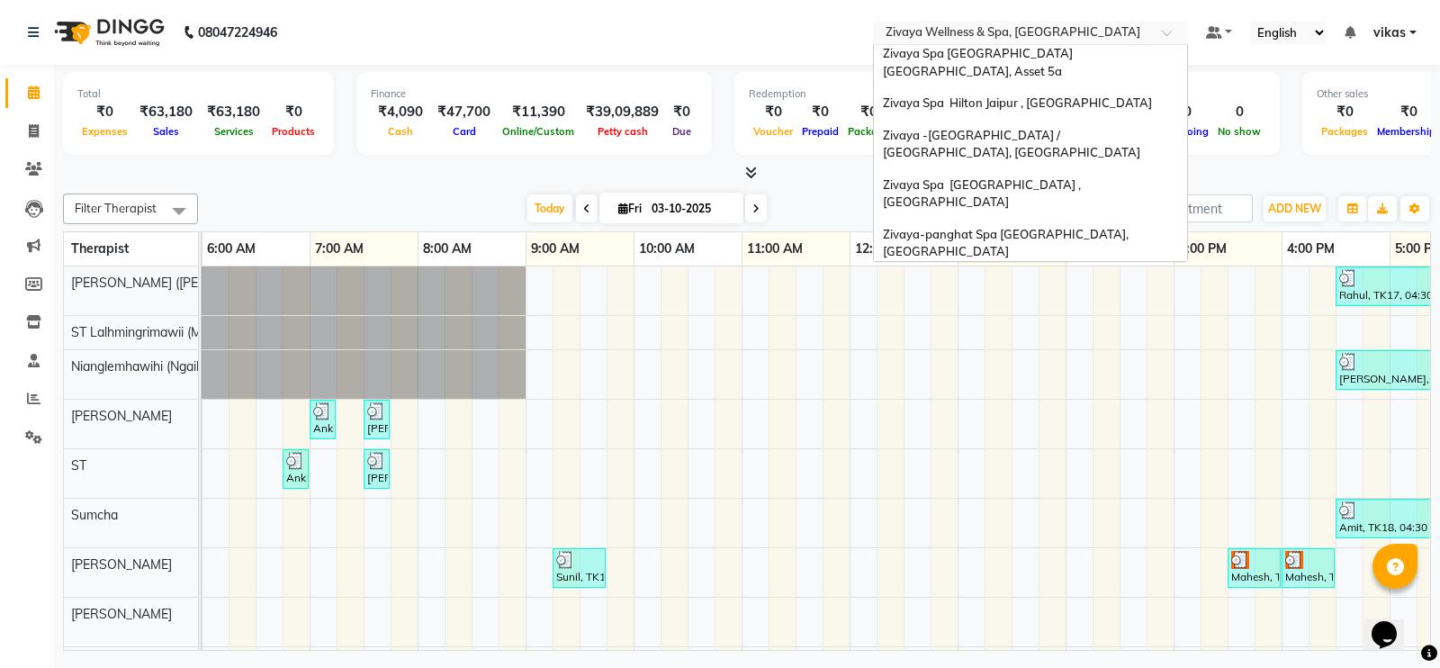 The width and height of the screenshot is (1440, 668). I want to click on b: 08047224946, so click(238, 32).